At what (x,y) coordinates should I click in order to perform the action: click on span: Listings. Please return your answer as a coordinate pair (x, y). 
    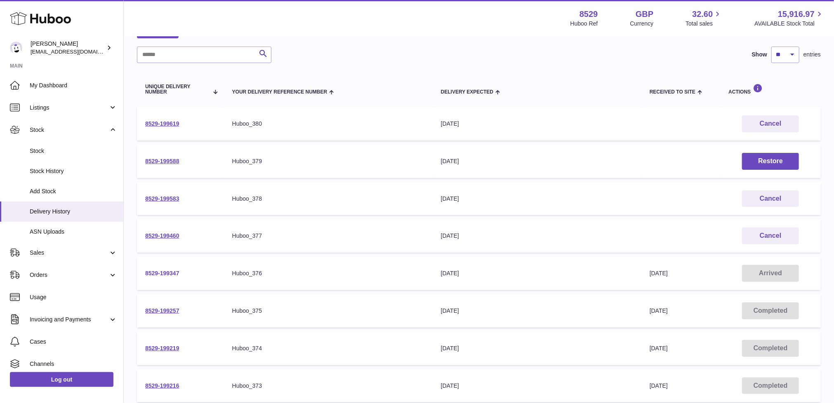
    Looking at the image, I should click on (69, 108).